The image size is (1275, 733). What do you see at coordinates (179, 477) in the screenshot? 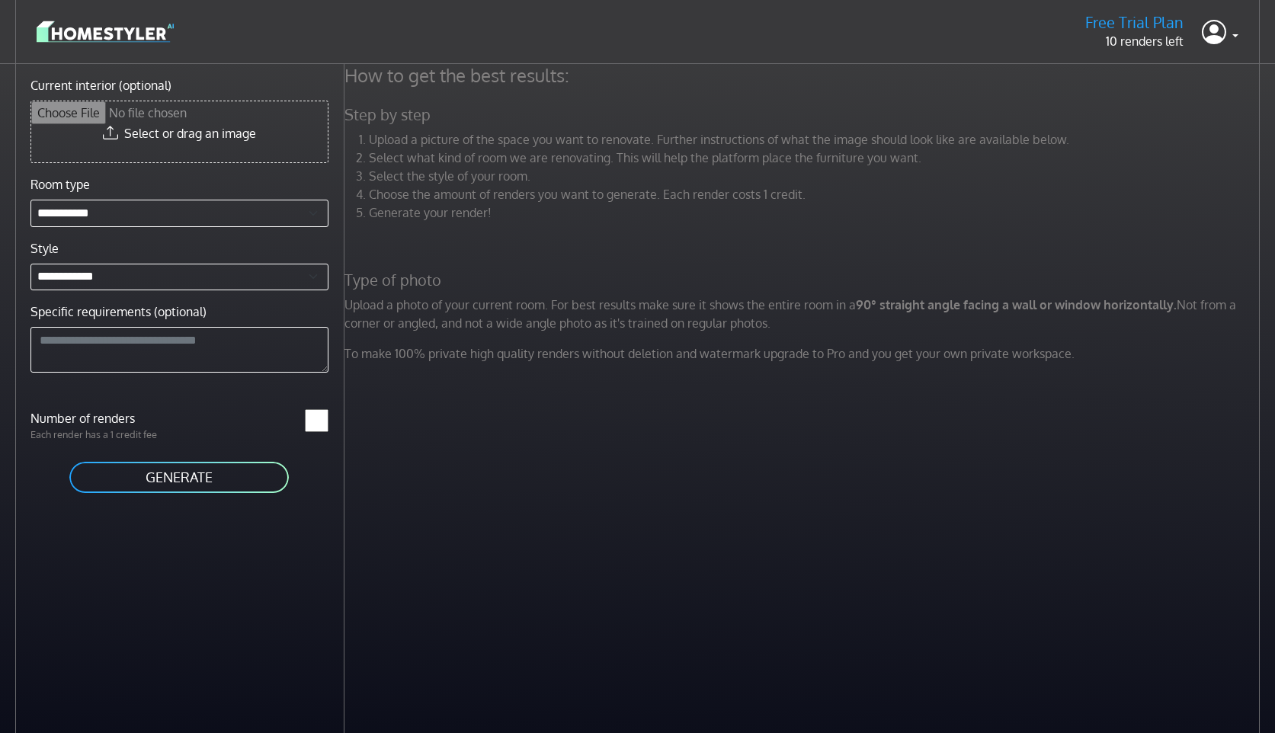
I see `button: GENERATE` at bounding box center [179, 477].